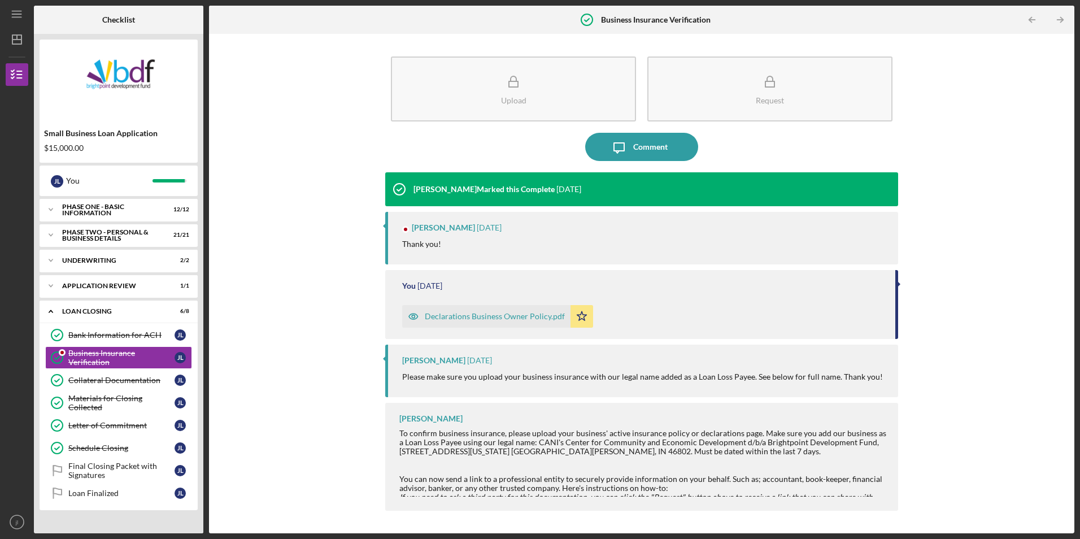  I want to click on div: 6 / 8, so click(179, 311).